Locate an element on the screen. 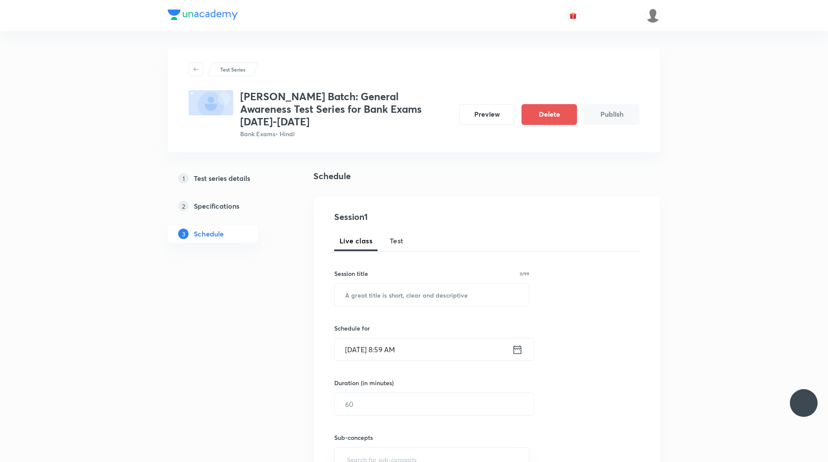 Image resolution: width=828 pixels, height=462 pixels. img: Piyush Mishra is located at coordinates (653, 16).